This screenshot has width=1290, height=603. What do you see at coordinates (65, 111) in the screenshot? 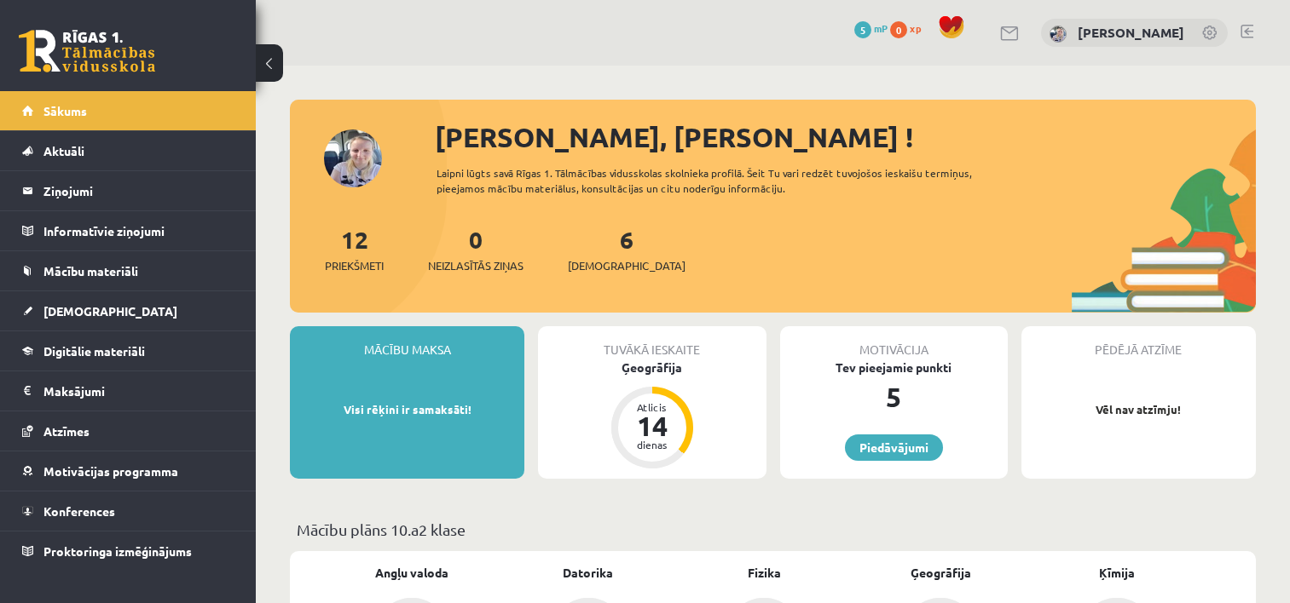
I see `span: Sākums` at bounding box center [65, 111].